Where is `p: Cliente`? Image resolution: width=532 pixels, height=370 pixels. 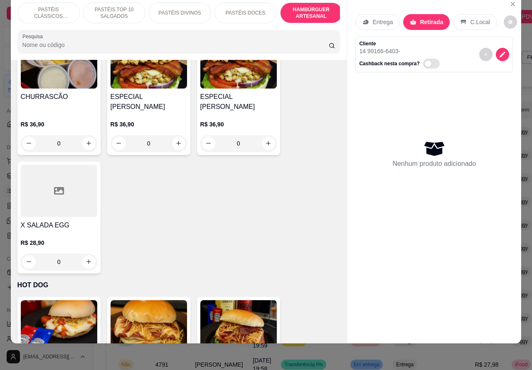
p: Cliente is located at coordinates (401, 44).